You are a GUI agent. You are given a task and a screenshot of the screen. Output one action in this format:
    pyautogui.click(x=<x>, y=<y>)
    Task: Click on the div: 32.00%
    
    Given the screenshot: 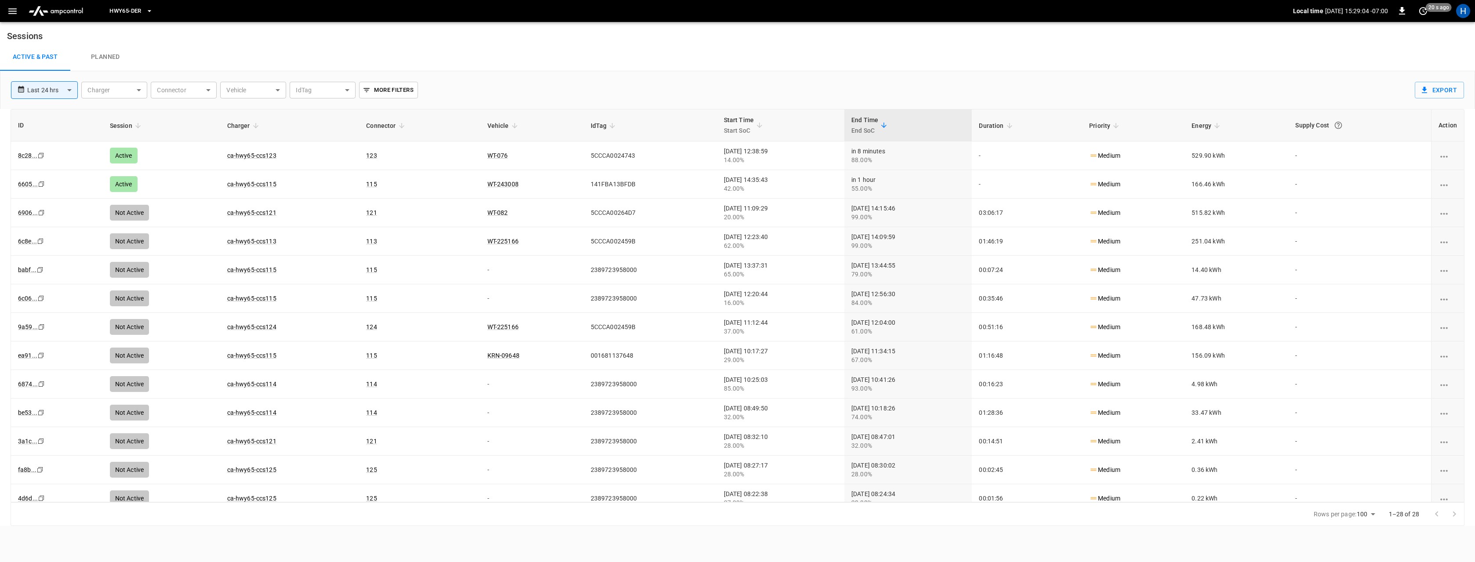 What is the action you would take?
    pyautogui.click(x=781, y=417)
    